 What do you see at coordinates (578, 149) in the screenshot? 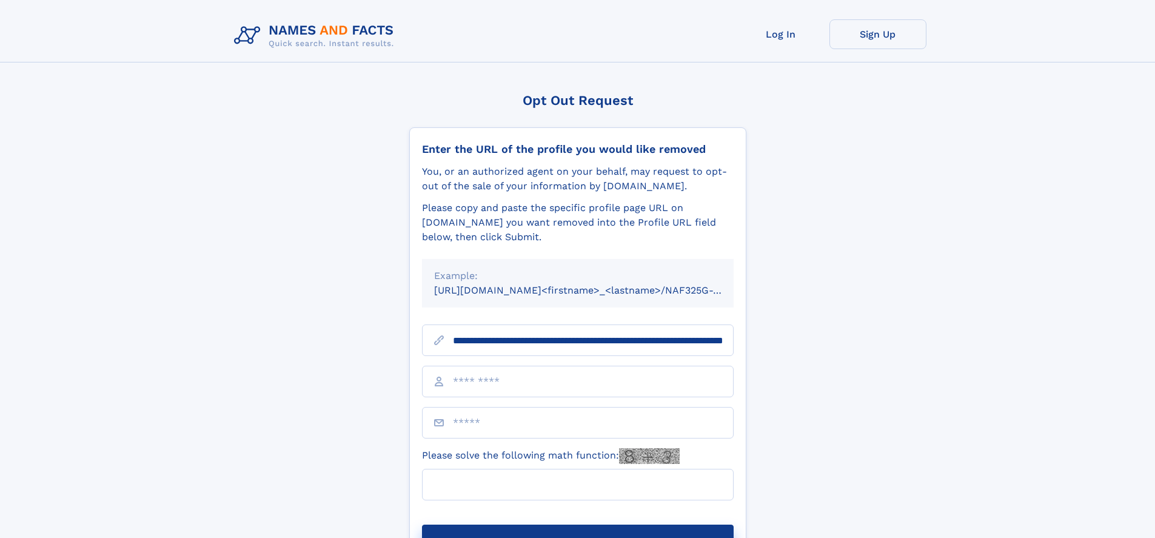
I see `div: Enter the URL of the profile you would like removed` at bounding box center [578, 149].